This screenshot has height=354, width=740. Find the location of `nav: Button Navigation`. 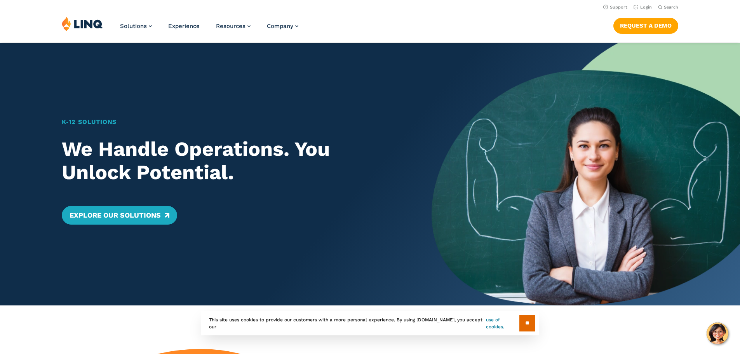

nav: Button Navigation is located at coordinates (646, 25).